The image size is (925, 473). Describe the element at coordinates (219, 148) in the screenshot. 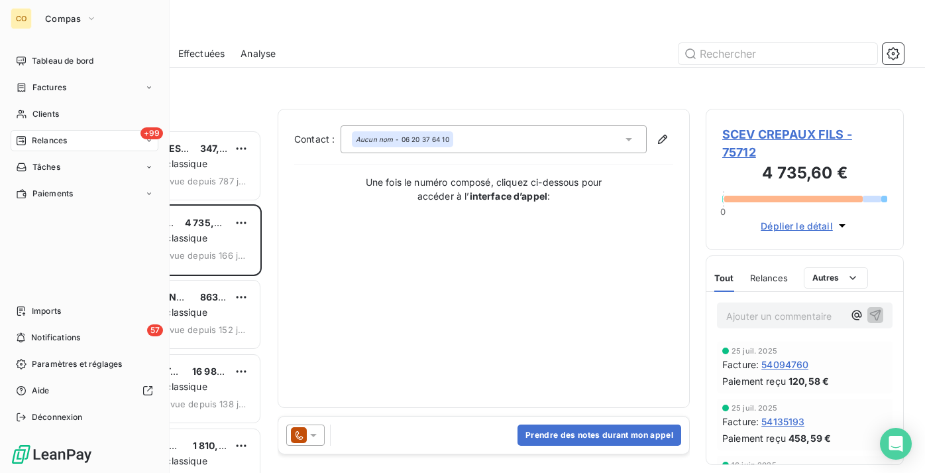

I see `span: 347,74 €` at that location.